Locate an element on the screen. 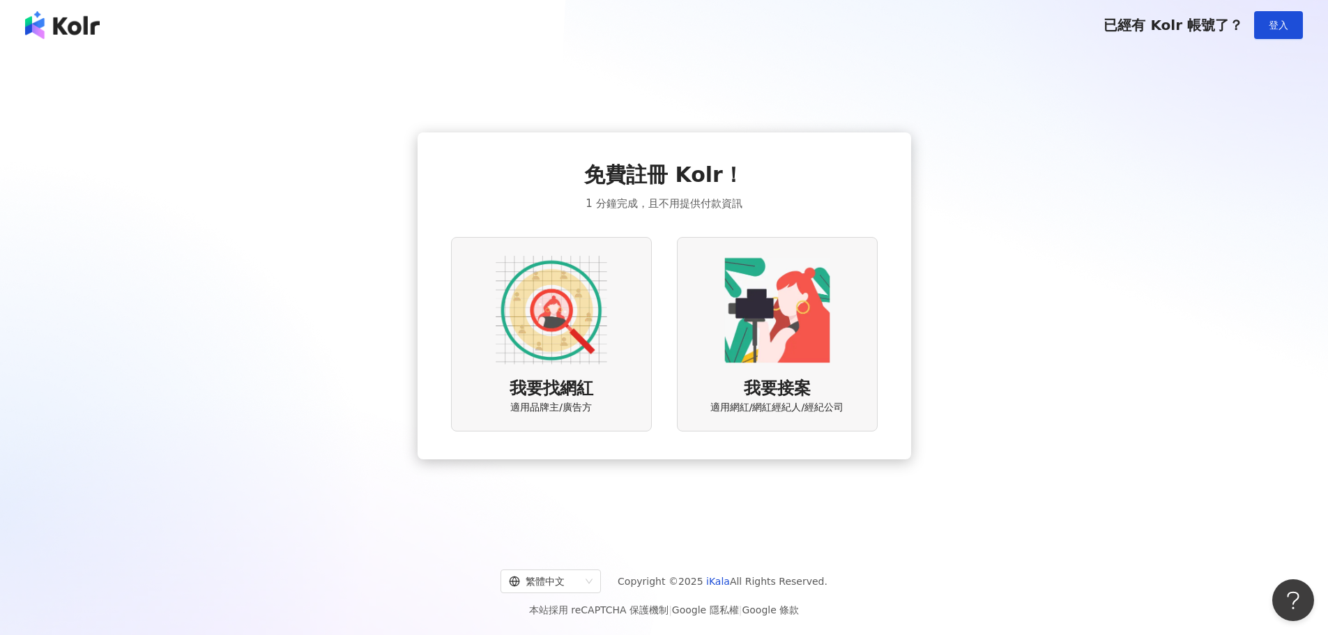  img: KOL identity option is located at coordinates (777, 310).